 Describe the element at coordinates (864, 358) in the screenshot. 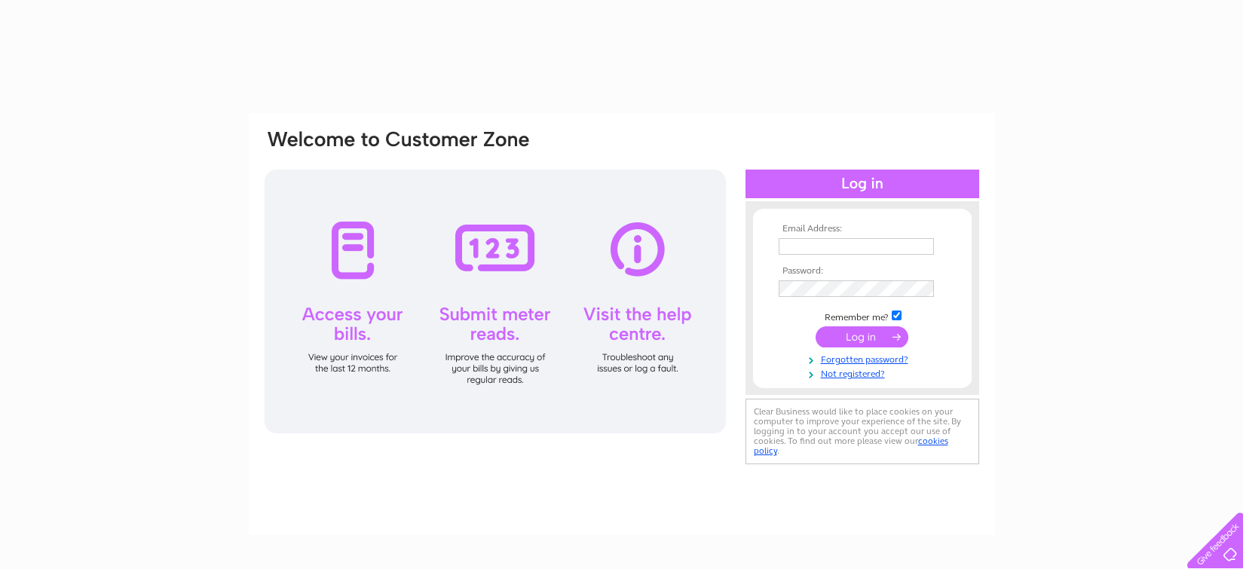

I see `a: Forgotten password?` at that location.